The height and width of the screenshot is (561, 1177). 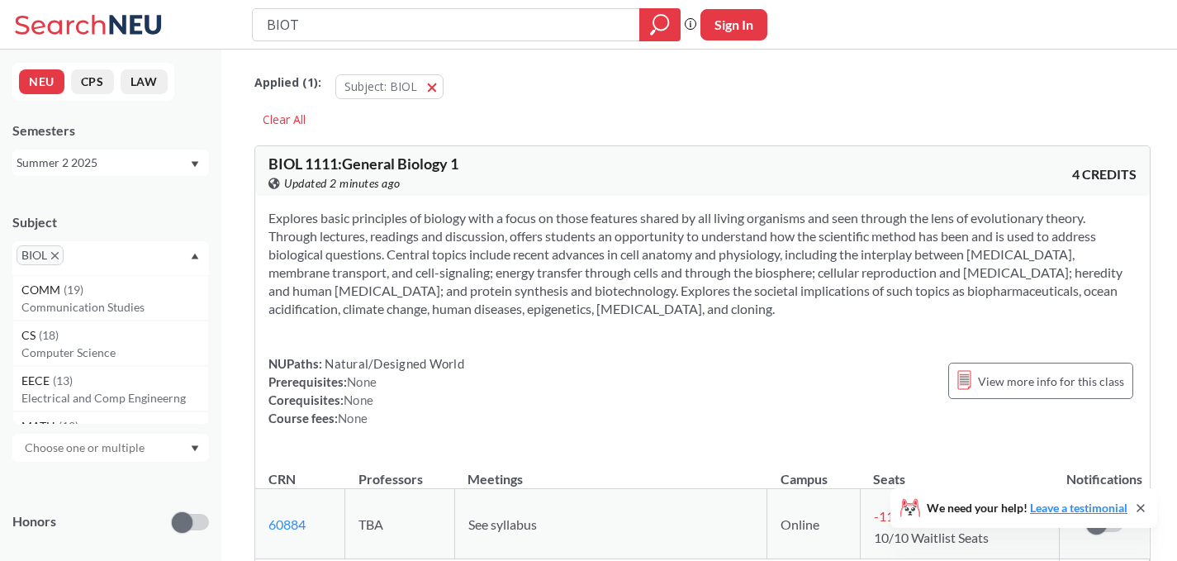 I want to click on input: Choose one or multiple, so click(x=86, y=448).